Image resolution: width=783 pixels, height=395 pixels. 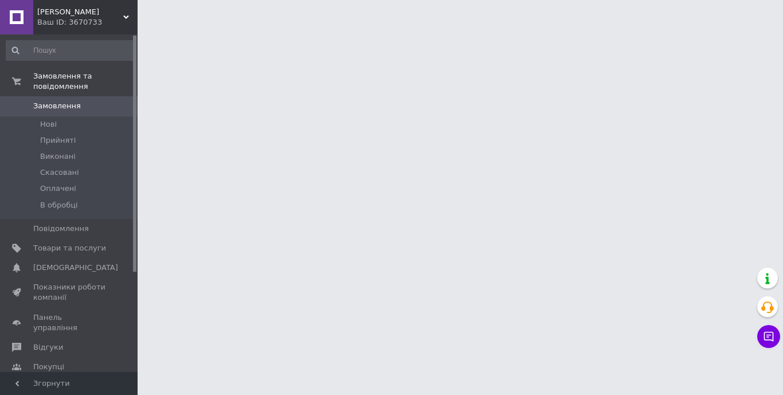 What do you see at coordinates (48, 347) in the screenshot?
I see `span: Відгуки` at bounding box center [48, 347].